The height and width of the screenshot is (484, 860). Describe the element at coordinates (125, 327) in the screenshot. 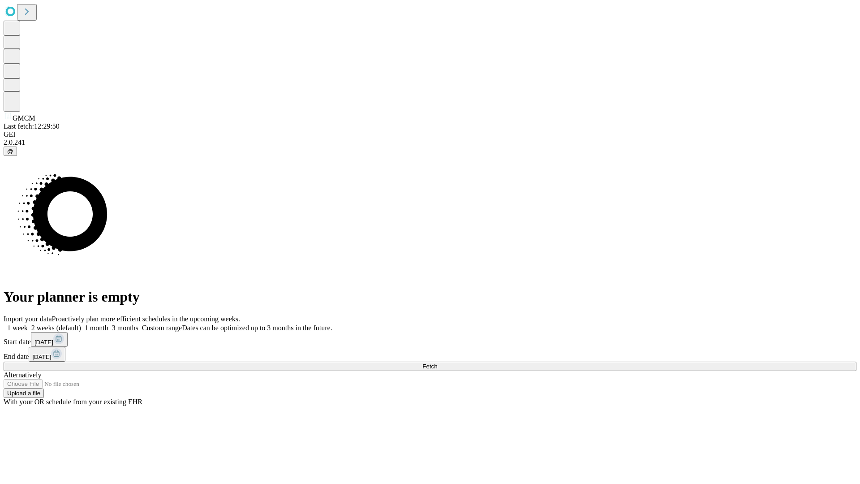

I see `span: 3 months` at that location.